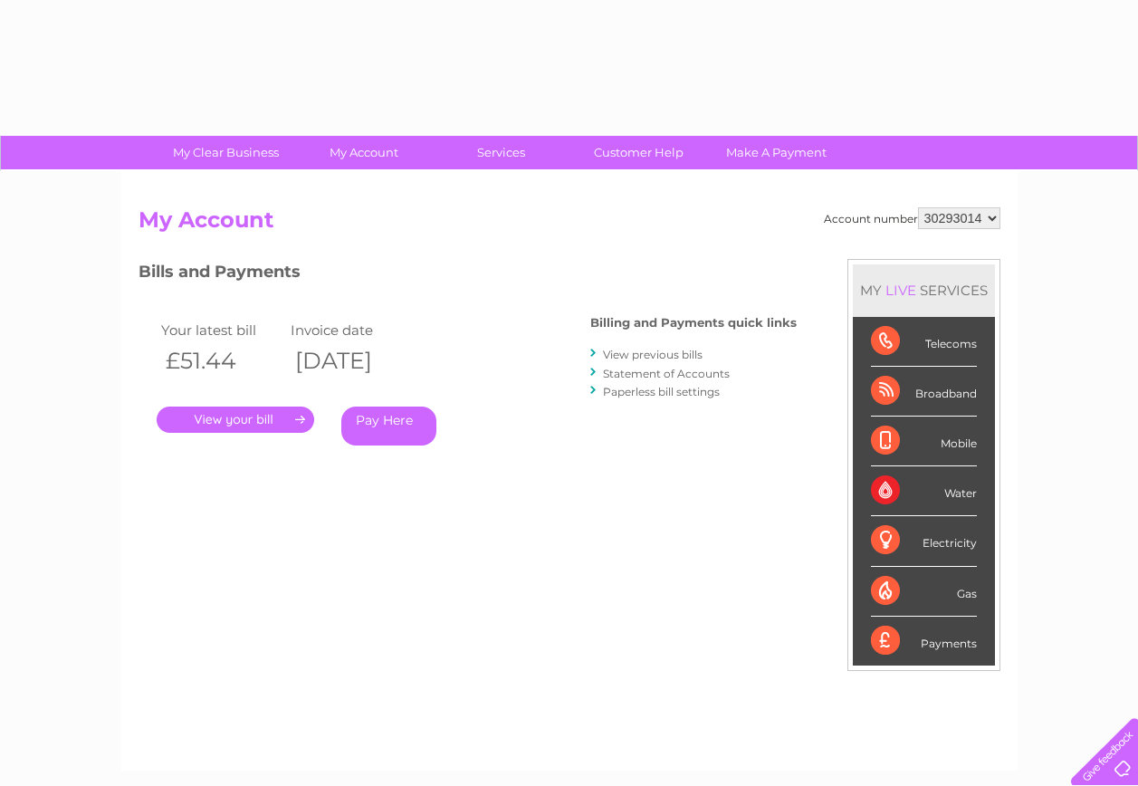 The width and height of the screenshot is (1138, 786). I want to click on div: Mobile, so click(924, 441).